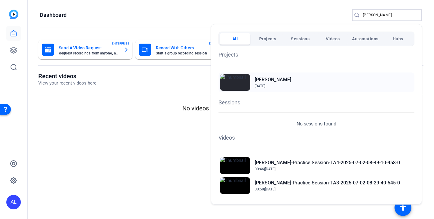 Image resolution: width=434 pixels, height=219 pixels. I want to click on span: Hubs, so click(397, 39).